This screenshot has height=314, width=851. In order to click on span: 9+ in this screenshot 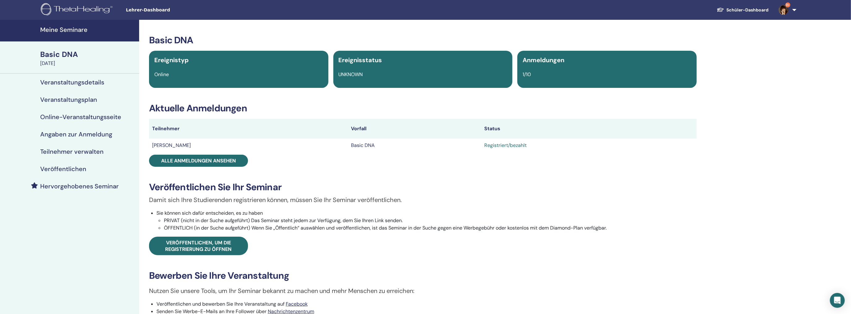, I will do `click(787, 5)`.